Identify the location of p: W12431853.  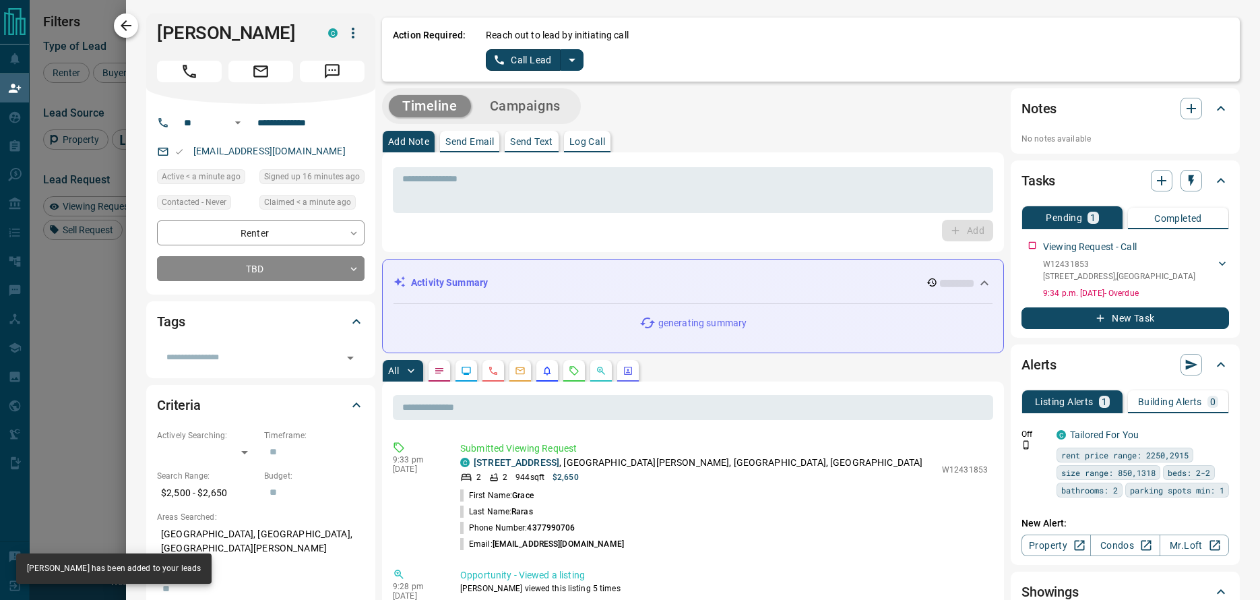
(965, 470).